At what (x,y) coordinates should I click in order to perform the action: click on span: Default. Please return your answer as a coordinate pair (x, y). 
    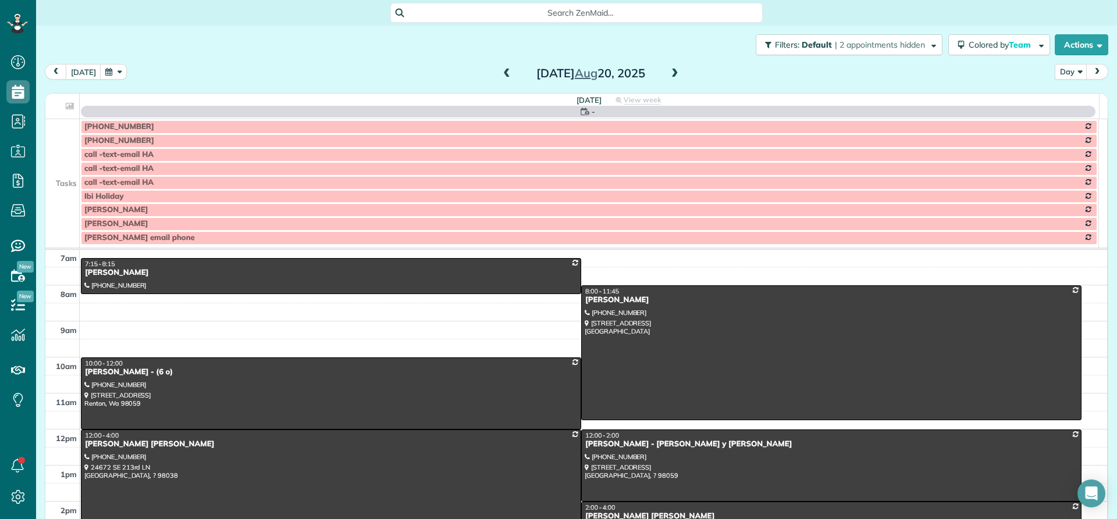
    Looking at the image, I should click on (817, 45).